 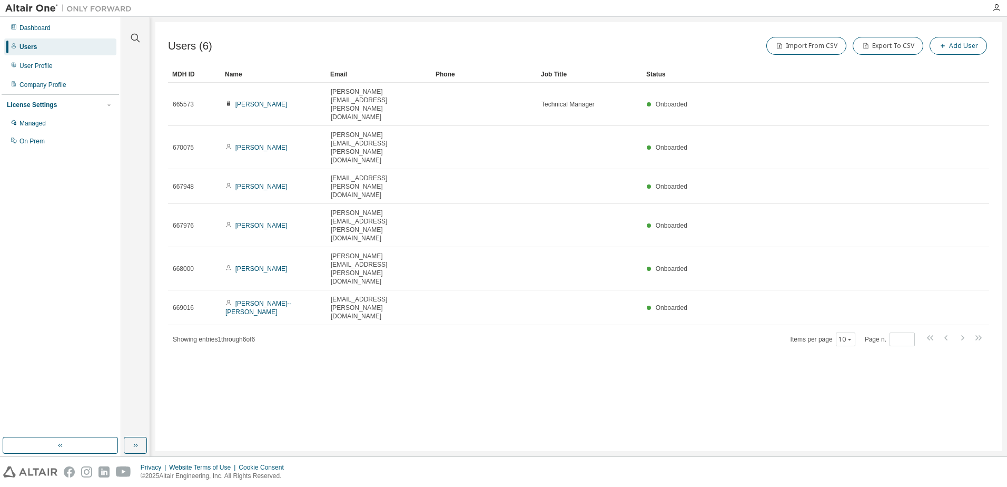 What do you see at coordinates (30, 471) in the screenshot?
I see `img: altair_logo.svg` at bounding box center [30, 471].